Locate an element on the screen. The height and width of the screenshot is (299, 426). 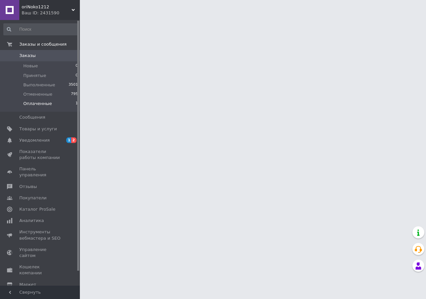
span: Отзывы is located at coordinates (28, 186).